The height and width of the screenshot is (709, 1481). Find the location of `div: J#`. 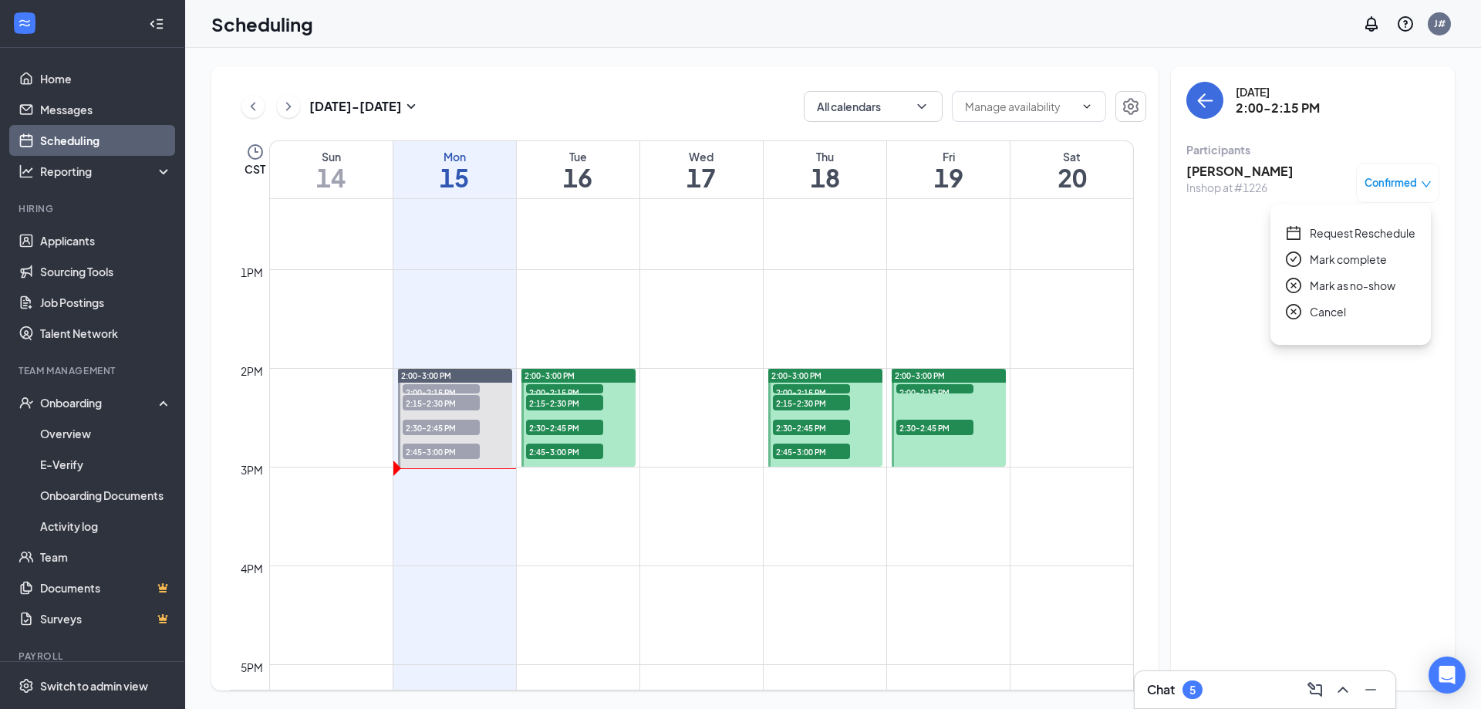

div: J# is located at coordinates (1440, 23).